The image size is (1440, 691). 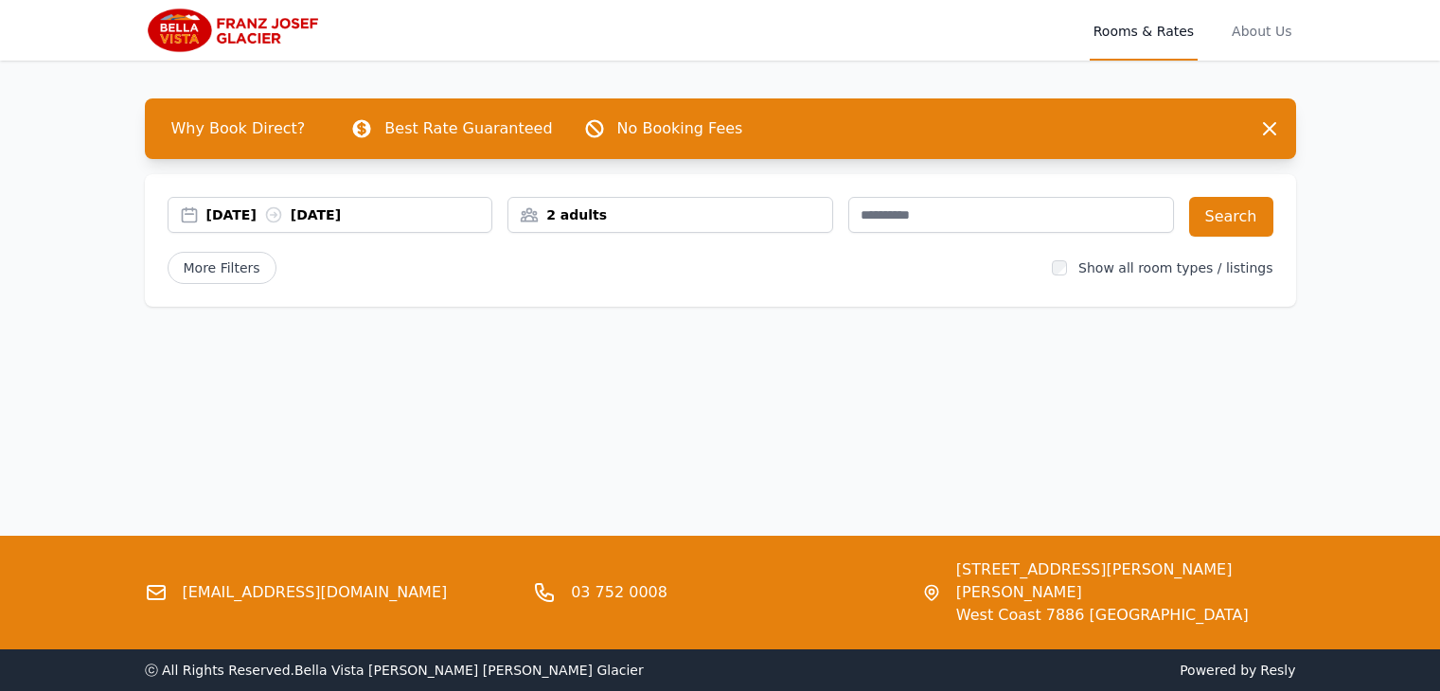 I want to click on p: Best Rate Guaranteed, so click(x=468, y=129).